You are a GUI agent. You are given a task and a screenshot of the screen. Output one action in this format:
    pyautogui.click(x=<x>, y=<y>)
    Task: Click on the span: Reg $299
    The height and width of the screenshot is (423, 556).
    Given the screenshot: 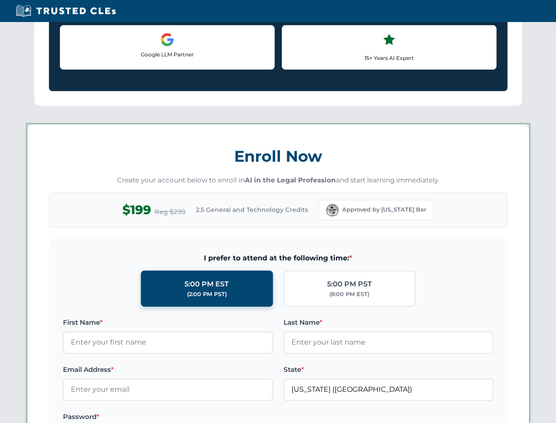 What is the action you would take?
    pyautogui.click(x=170, y=212)
    